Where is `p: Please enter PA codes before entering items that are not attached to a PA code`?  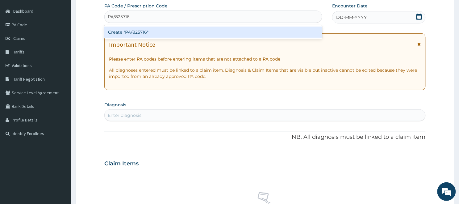
p: Please enter PA codes before entering items that are not attached to a PA code is located at coordinates (265, 59).